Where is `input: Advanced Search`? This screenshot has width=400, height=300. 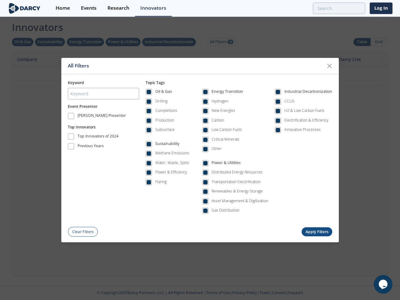 input: Advanced Search is located at coordinates (339, 8).